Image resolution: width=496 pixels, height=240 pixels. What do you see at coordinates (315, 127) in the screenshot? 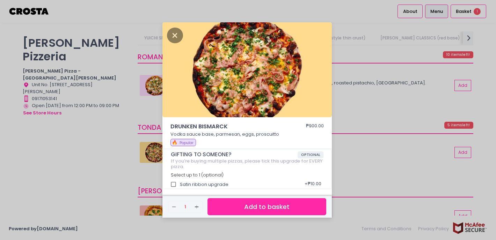
I see `div: ₱900.00` at bounding box center [315, 127].